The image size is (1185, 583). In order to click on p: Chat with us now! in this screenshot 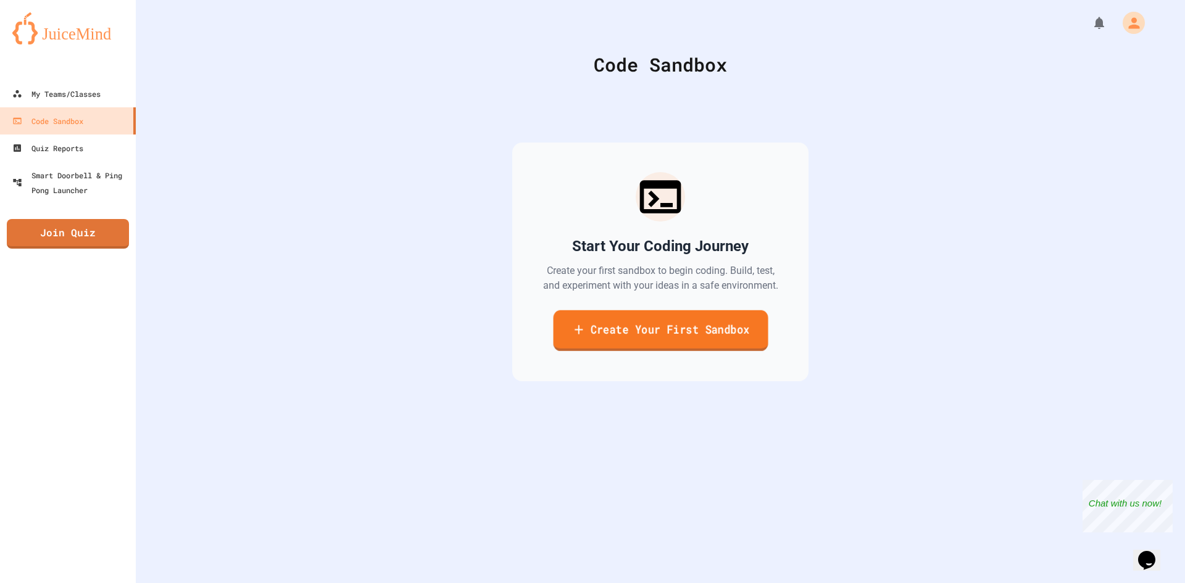, I will do `click(43, 23)`.